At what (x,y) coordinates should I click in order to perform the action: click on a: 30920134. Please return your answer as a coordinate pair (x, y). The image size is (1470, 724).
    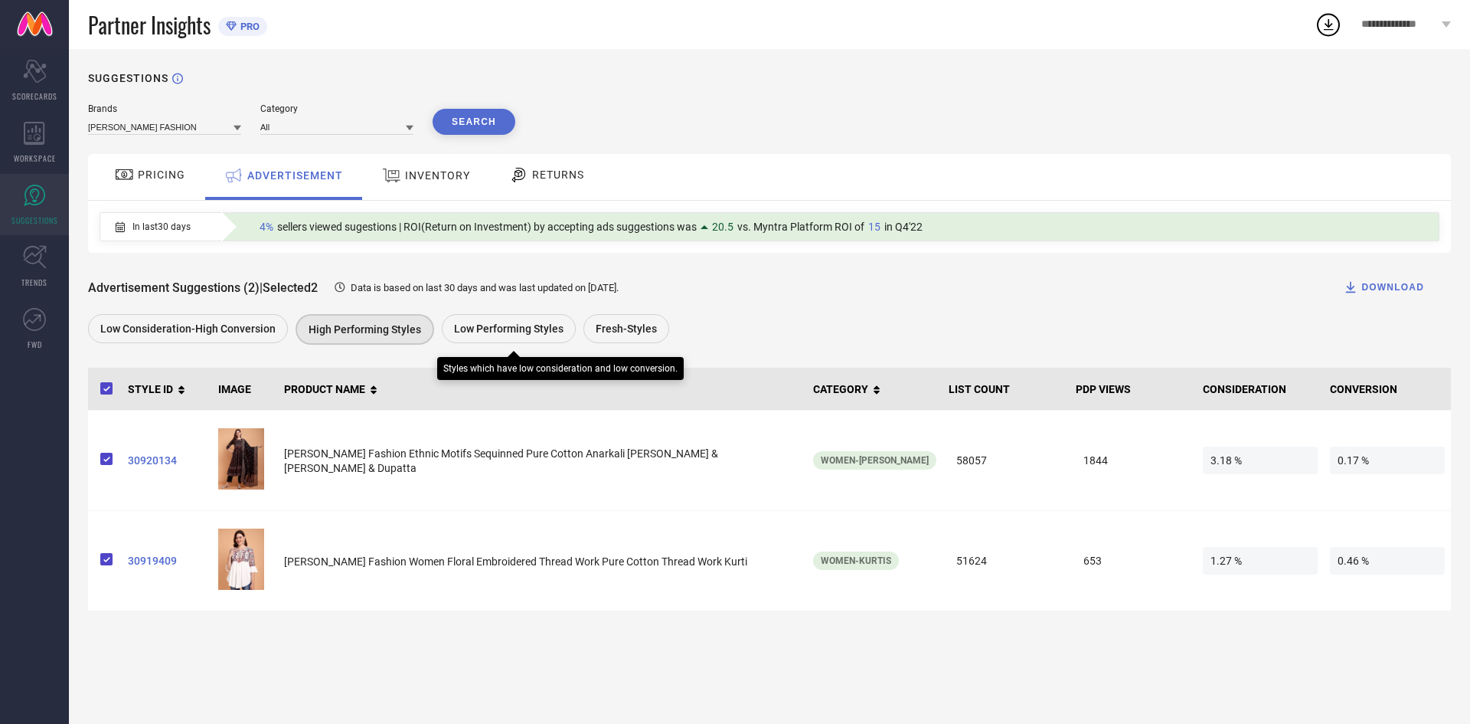
    Looking at the image, I should click on (167, 460).